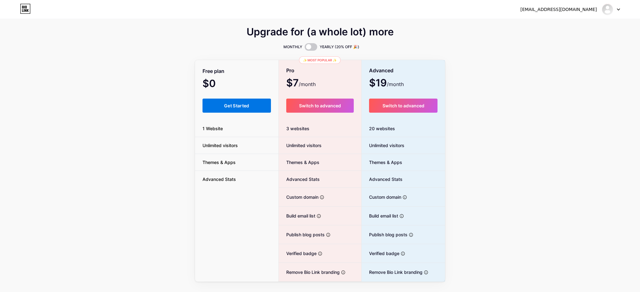 This screenshot has height=292, width=640. Describe the element at coordinates (218, 84) in the screenshot. I see `span: $0` at that location.